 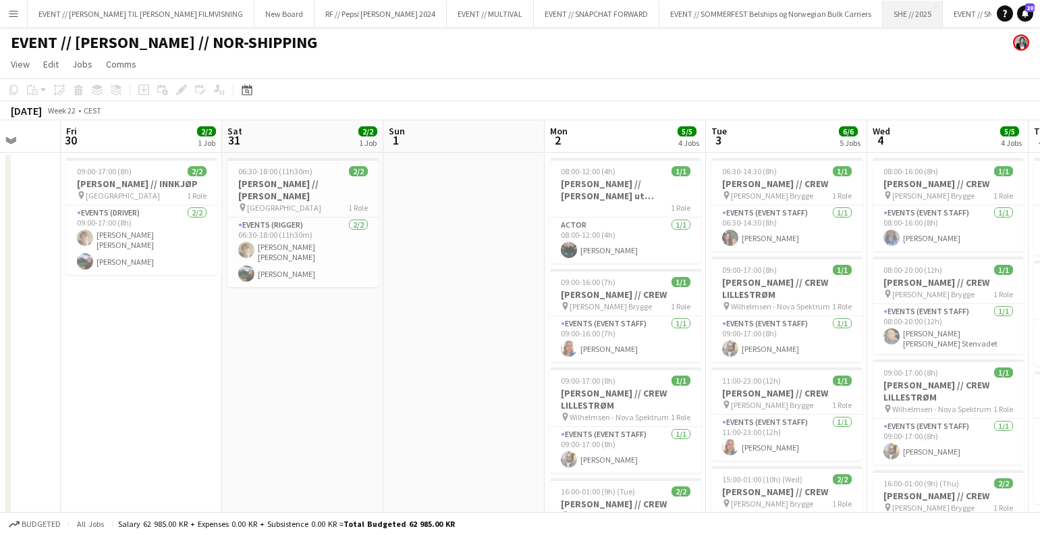 I want to click on span: 4, so click(x=880, y=140).